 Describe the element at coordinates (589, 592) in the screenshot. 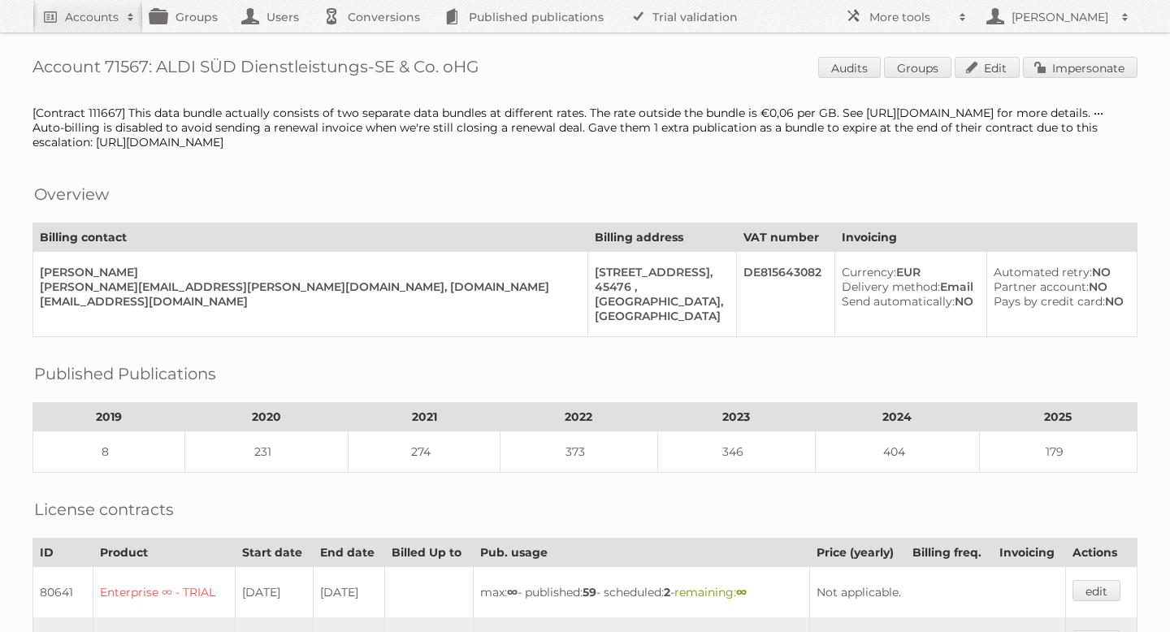

I see `strong: 59` at that location.